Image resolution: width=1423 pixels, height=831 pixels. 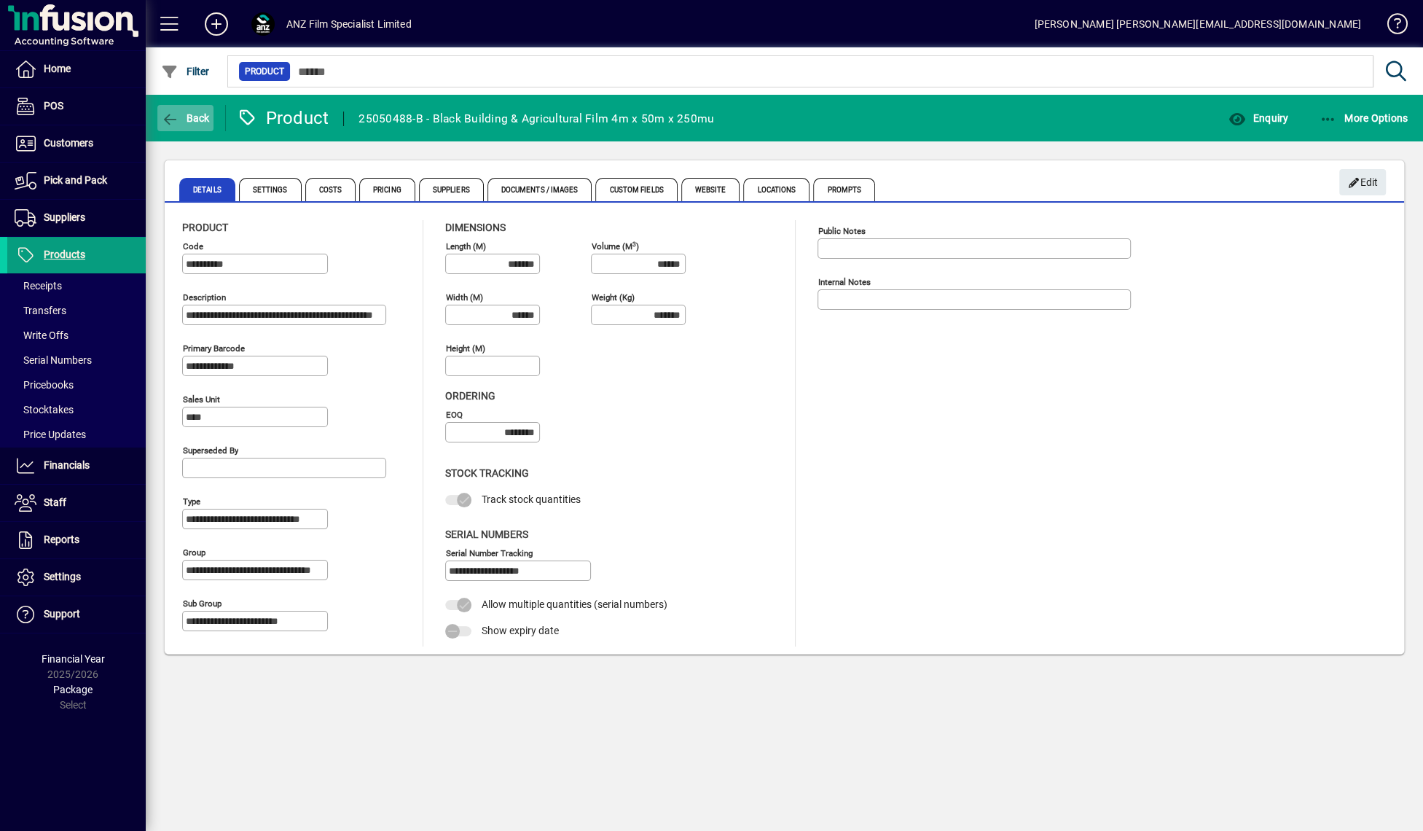 What do you see at coordinates (77, 310) in the screenshot?
I see `a: Transfers` at bounding box center [77, 310].